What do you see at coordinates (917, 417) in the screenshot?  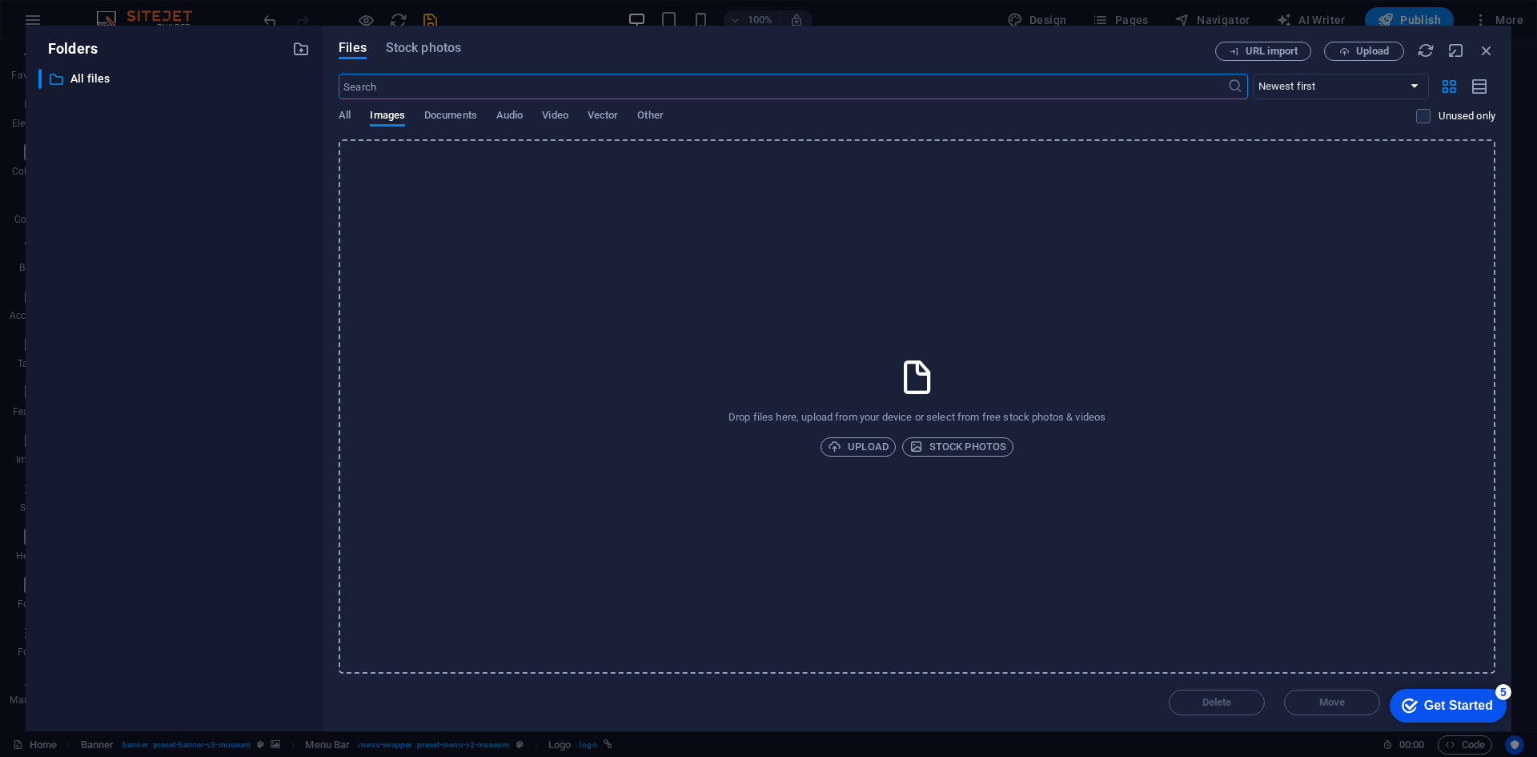 I see `p: Drop files here, upload from your device or select from free stock photos & videos` at bounding box center [917, 417].